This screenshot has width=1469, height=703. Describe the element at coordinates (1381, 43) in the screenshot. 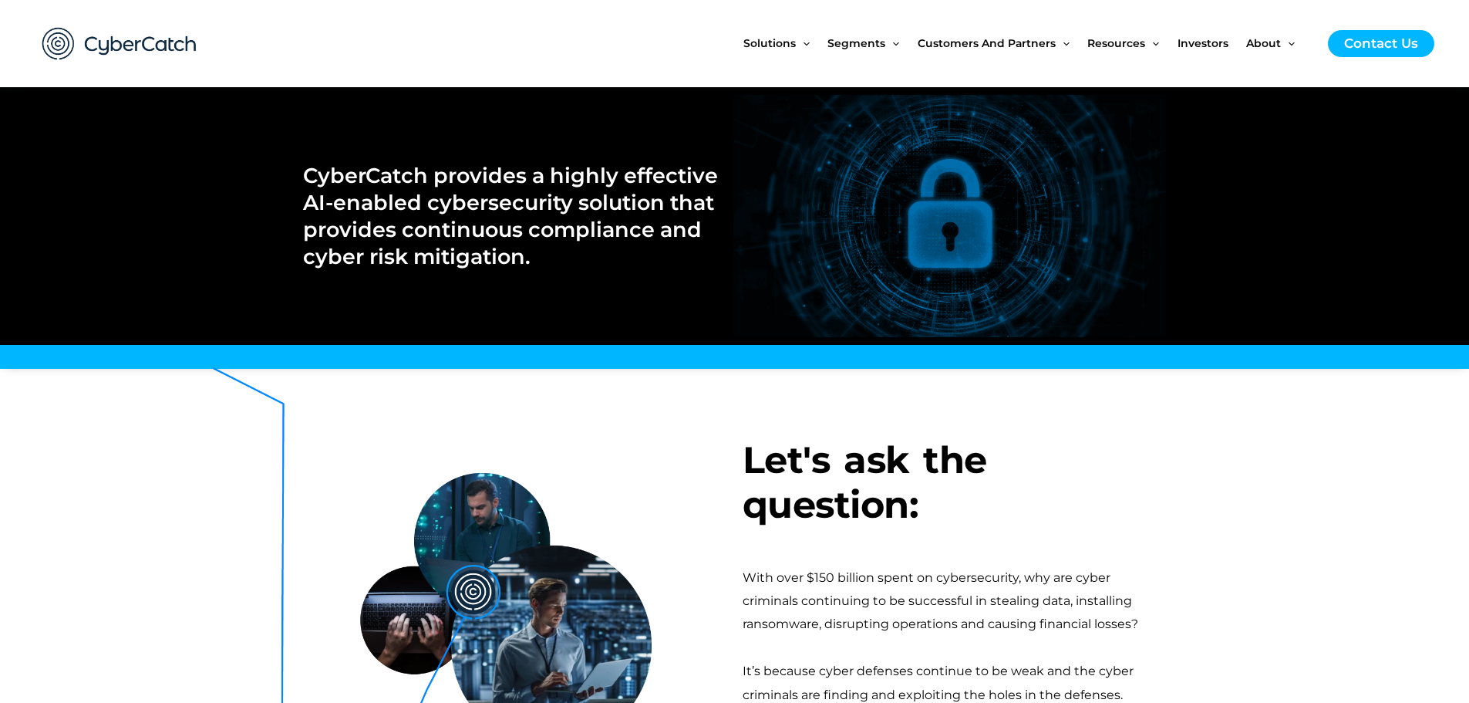

I see `a: Contact Us` at that location.